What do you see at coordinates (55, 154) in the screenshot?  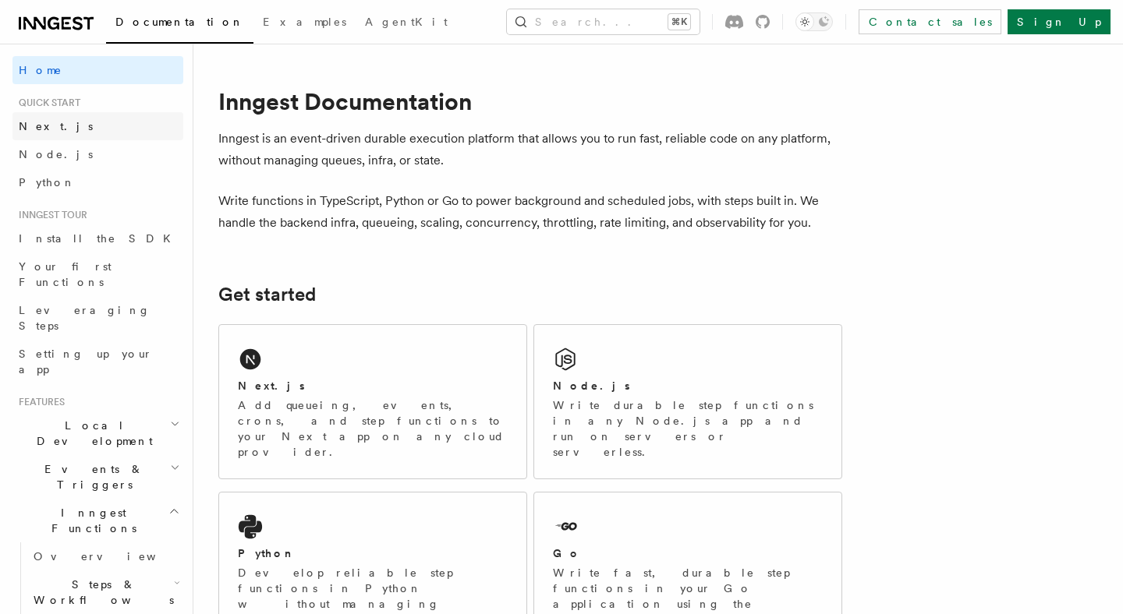 I see `span: Node.js` at bounding box center [55, 154].